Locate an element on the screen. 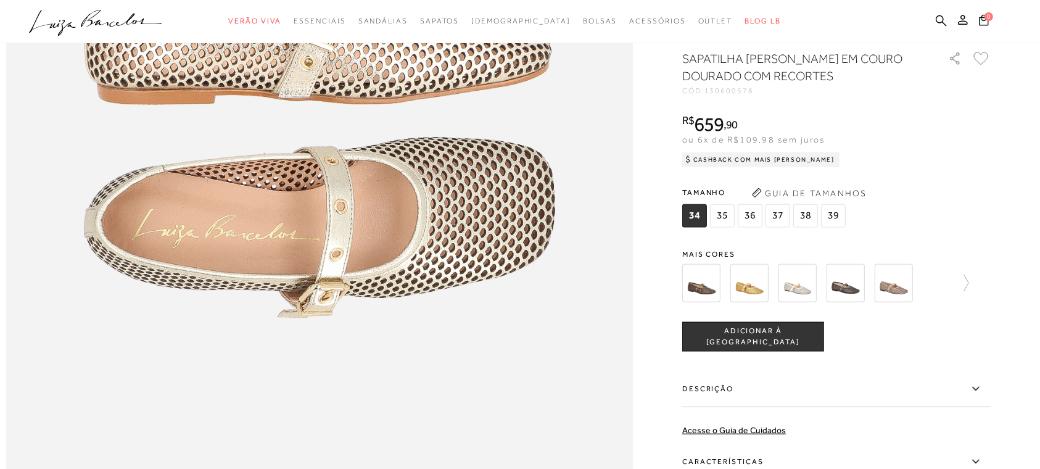 This screenshot has width=1040, height=469. span: 37 is located at coordinates (778, 216).